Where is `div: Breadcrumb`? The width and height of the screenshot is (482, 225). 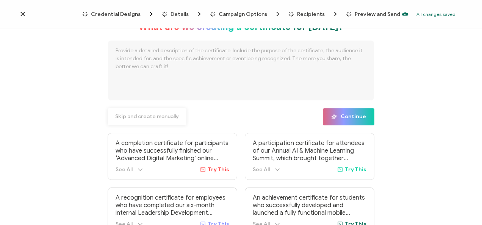
div: Breadcrumb is located at coordinates (241, 14).